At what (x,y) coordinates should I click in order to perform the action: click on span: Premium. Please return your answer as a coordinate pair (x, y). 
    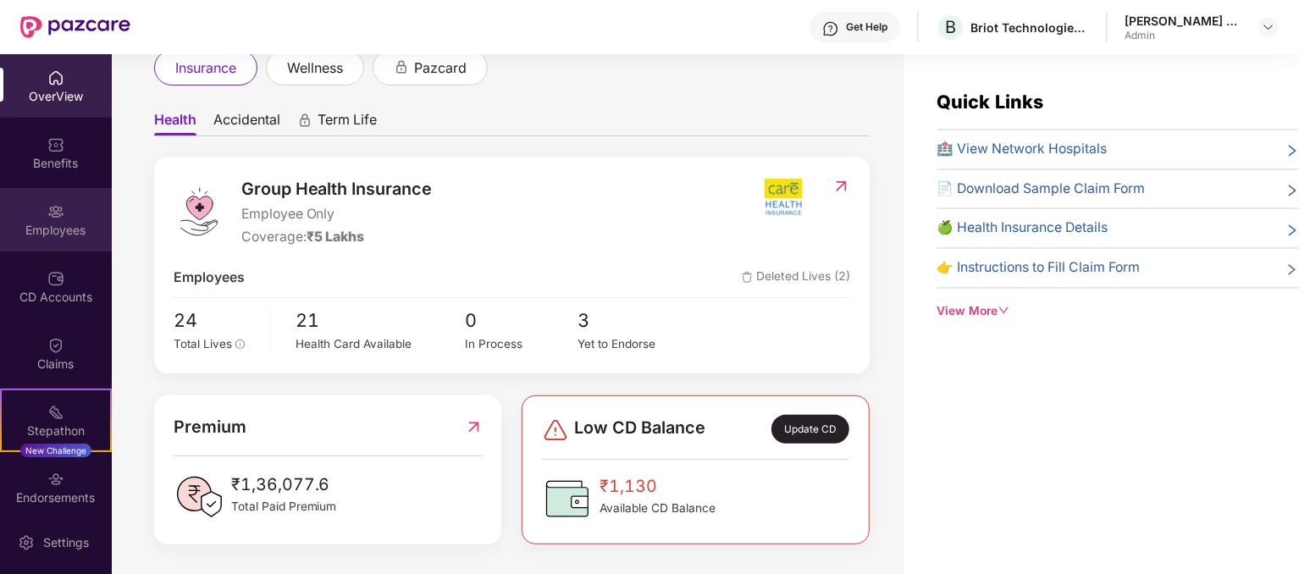
    Looking at the image, I should click on (210, 427).